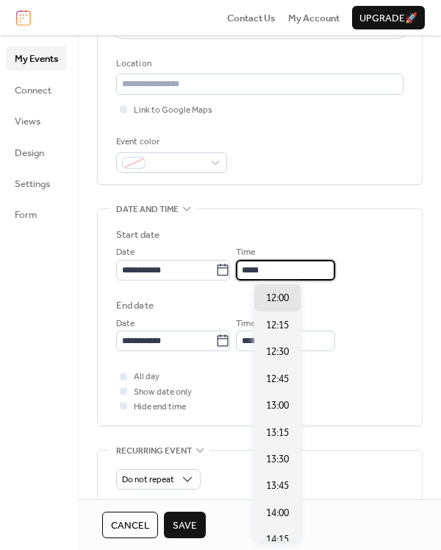 Image resolution: width=441 pixels, height=550 pixels. What do you see at coordinates (27, 121) in the screenshot?
I see `span: Views` at bounding box center [27, 121].